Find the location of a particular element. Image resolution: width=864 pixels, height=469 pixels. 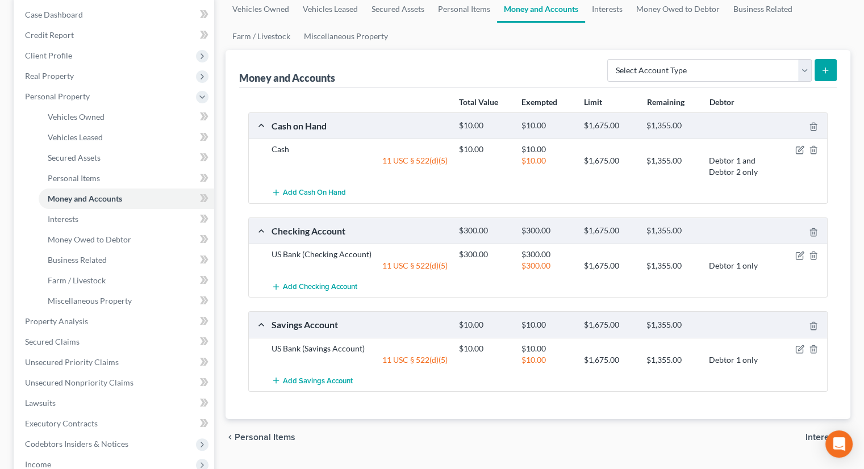

span: Secured Assets is located at coordinates (74, 157).